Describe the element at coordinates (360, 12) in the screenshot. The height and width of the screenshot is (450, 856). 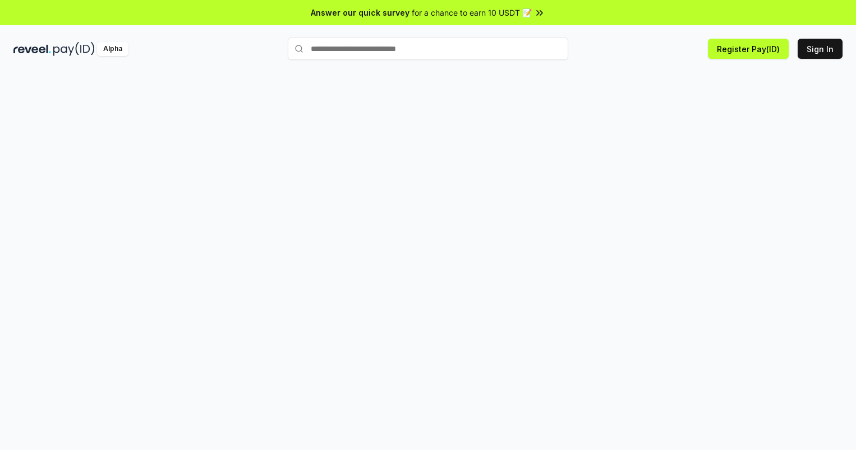
I see `span: Answer our quick survey` at that location.